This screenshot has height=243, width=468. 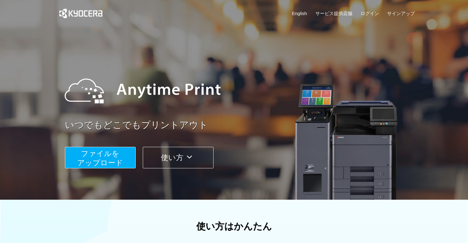 I want to click on span: ファイルを ​​アップロード, so click(x=100, y=158).